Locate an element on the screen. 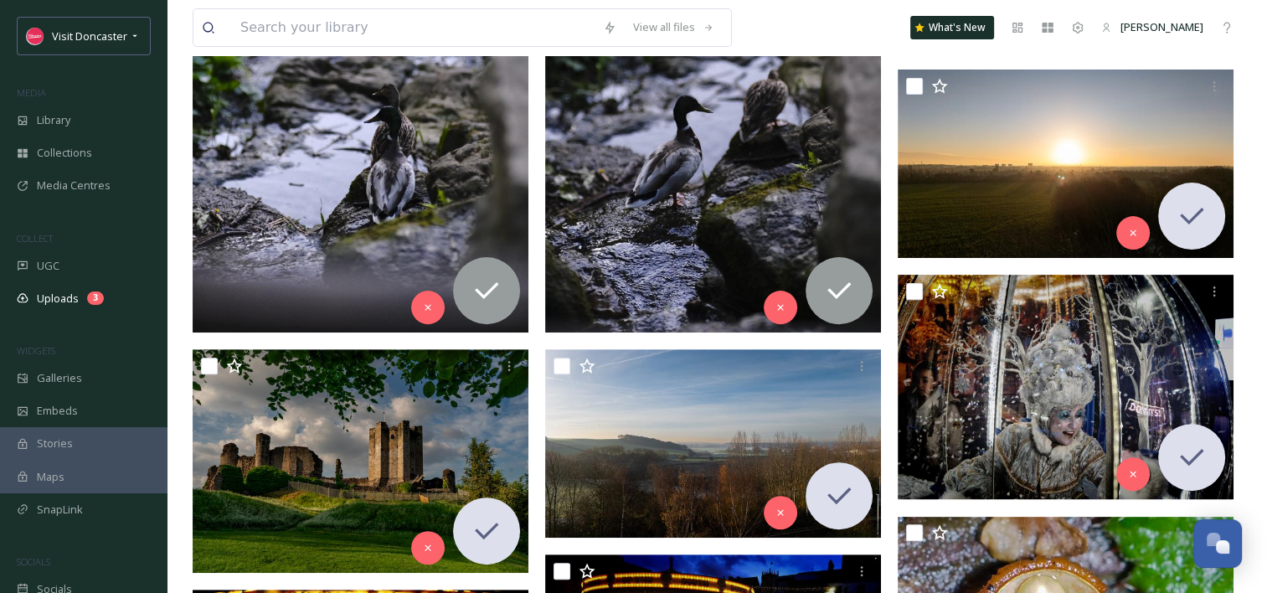  span: Uploads is located at coordinates (58, 298).